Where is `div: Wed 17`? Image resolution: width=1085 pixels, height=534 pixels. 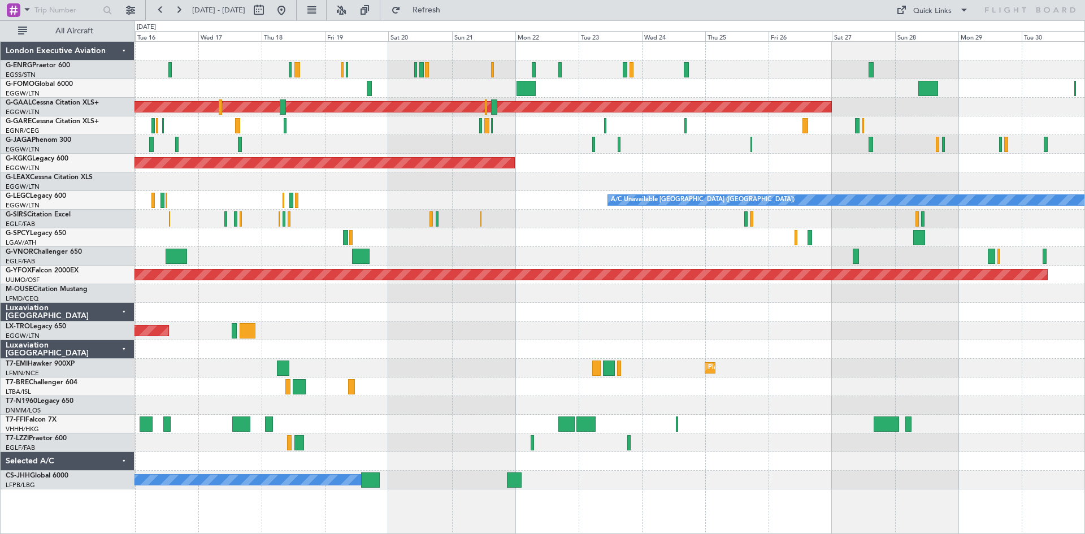
div: Wed 17 is located at coordinates (230, 36).